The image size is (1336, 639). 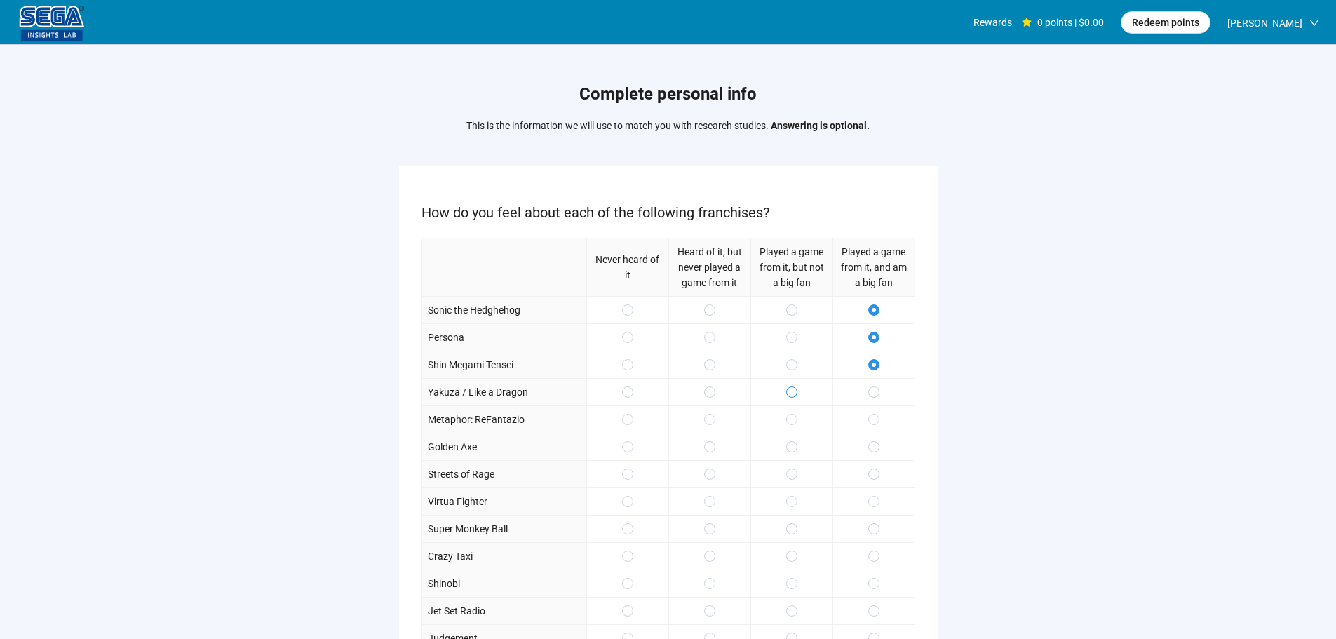 What do you see at coordinates (1027, 22) in the screenshot?
I see `span: star` at bounding box center [1027, 22].